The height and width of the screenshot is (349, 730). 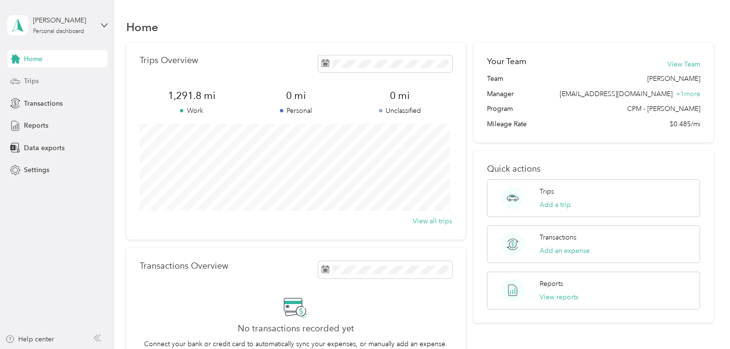 What do you see at coordinates (58, 32) in the screenshot?
I see `div: Personal dashboard` at bounding box center [58, 32].